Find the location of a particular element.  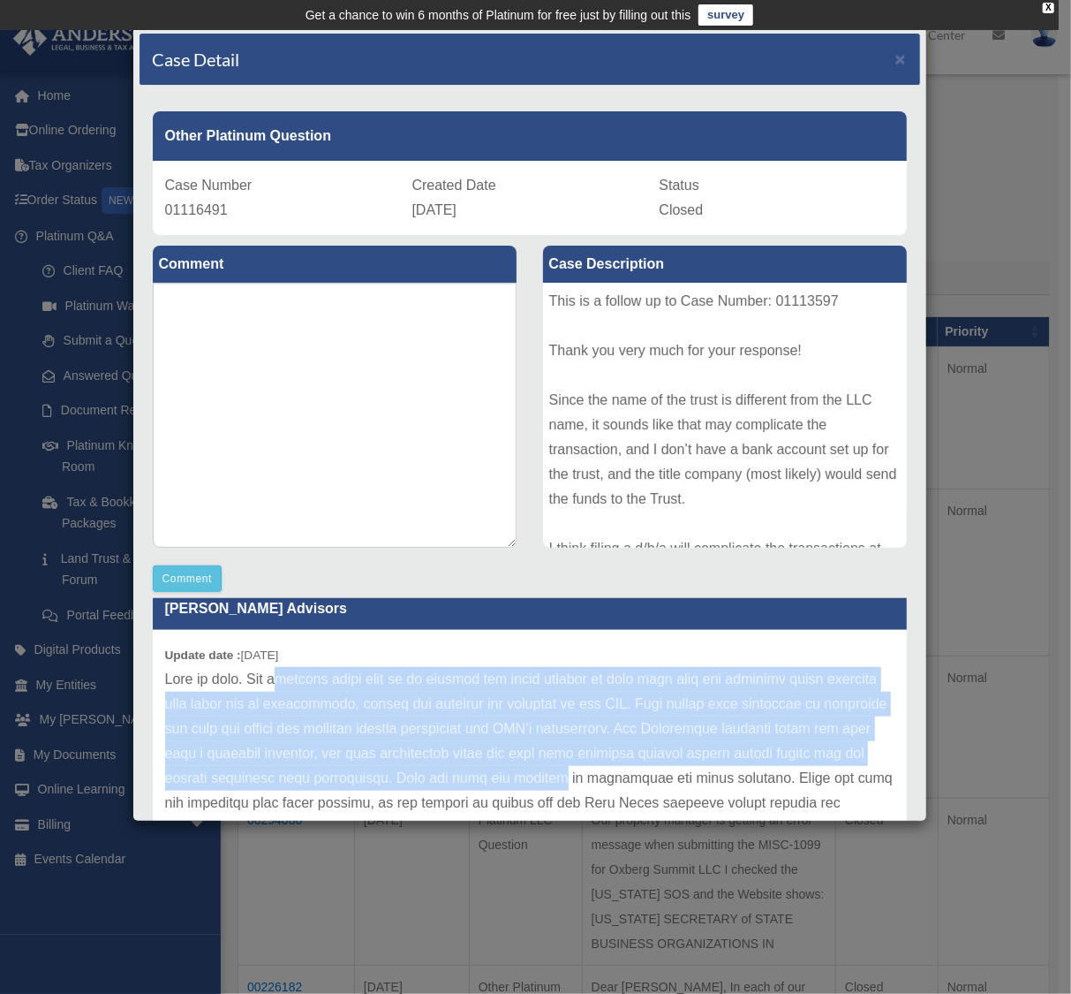

div: close is located at coordinates (1048, 8).